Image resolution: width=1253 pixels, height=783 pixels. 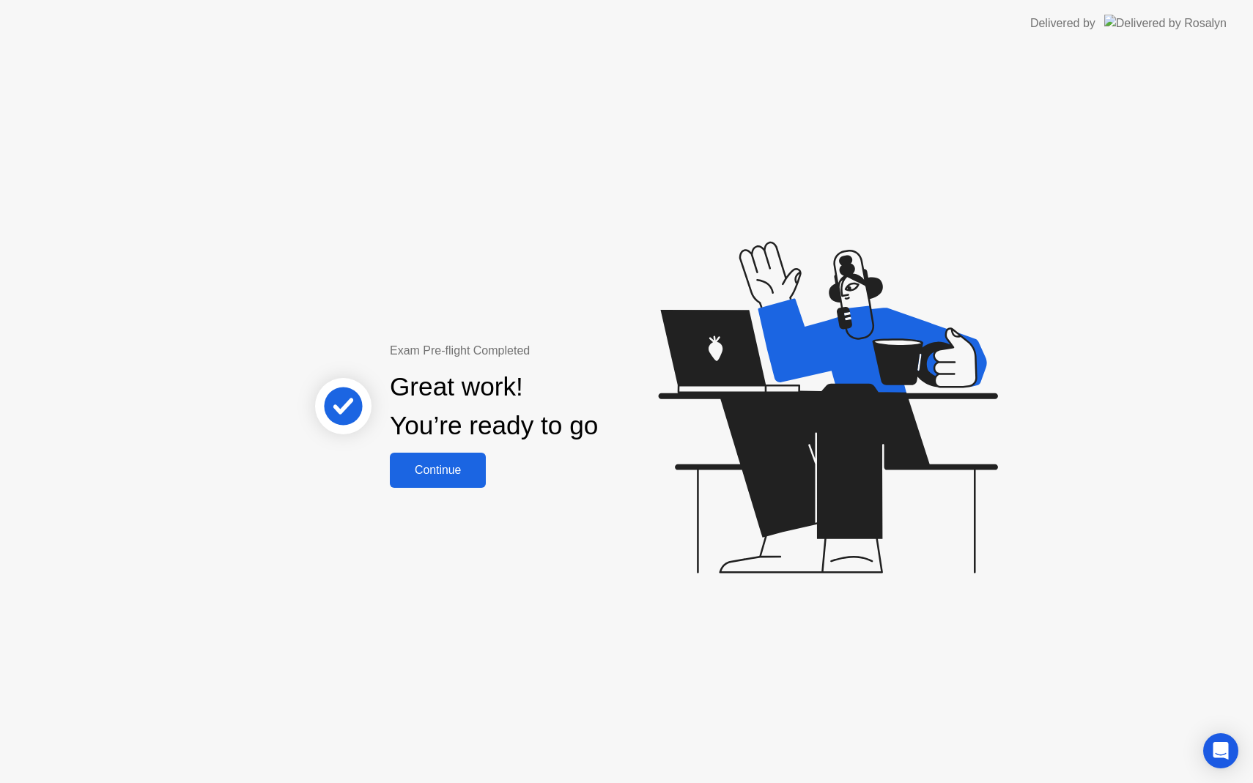 What do you see at coordinates (1220, 751) in the screenshot?
I see `div: Open Intercom Messenger` at bounding box center [1220, 751].